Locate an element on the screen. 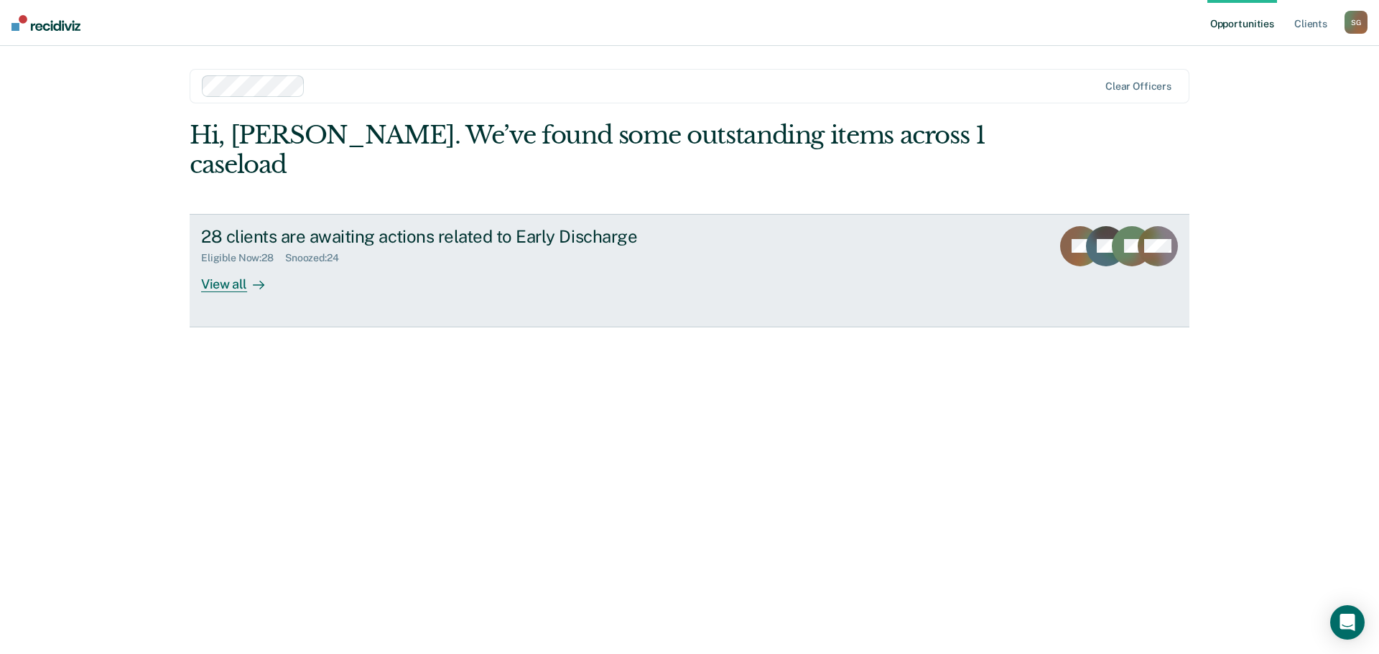 The width and height of the screenshot is (1379, 654). div: Snoozed : 24 is located at coordinates (318, 258).